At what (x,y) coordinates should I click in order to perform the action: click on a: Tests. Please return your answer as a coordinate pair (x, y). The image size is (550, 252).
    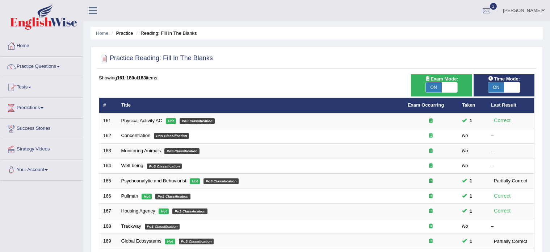
    Looking at the image, I should click on (42, 86).